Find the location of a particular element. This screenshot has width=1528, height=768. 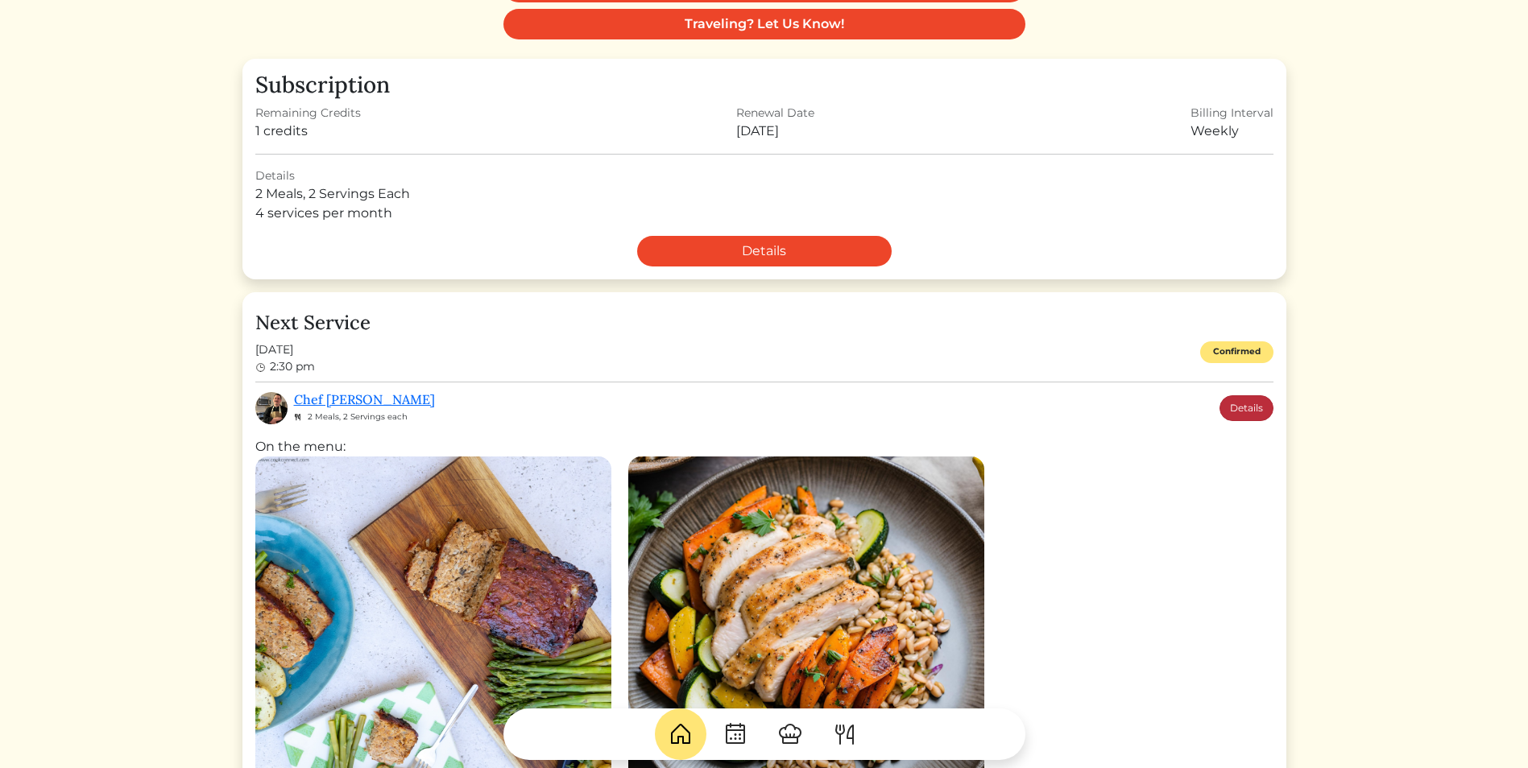

div: 4 services per month is located at coordinates (764, 213).